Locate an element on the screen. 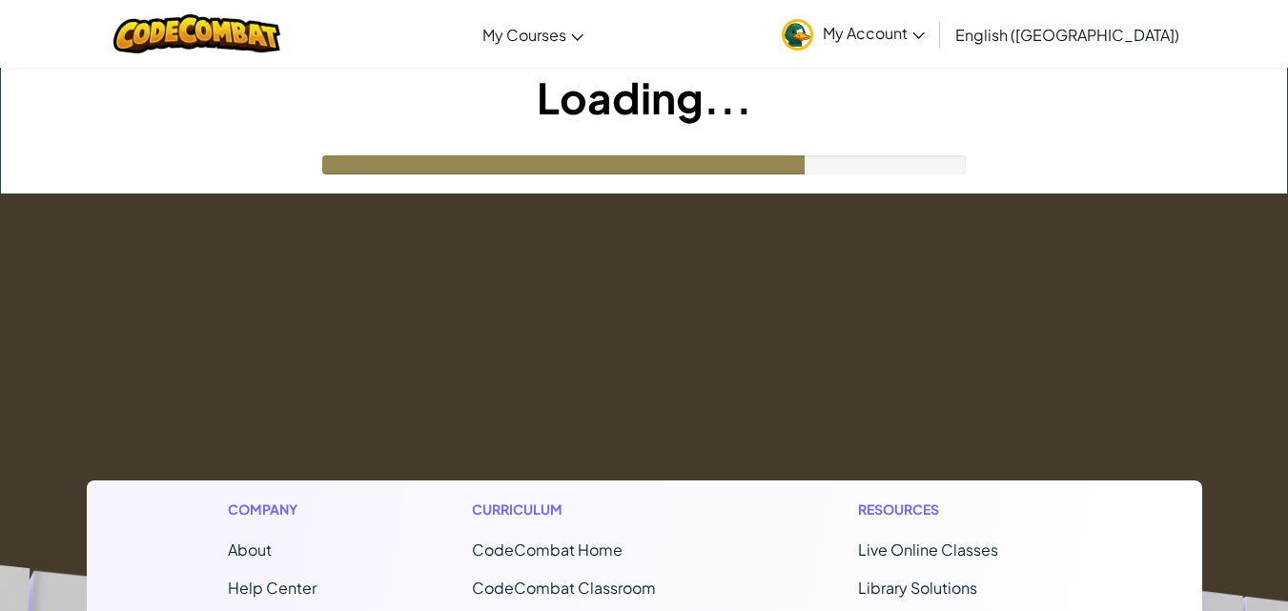  a: My Account is located at coordinates (854, 33).